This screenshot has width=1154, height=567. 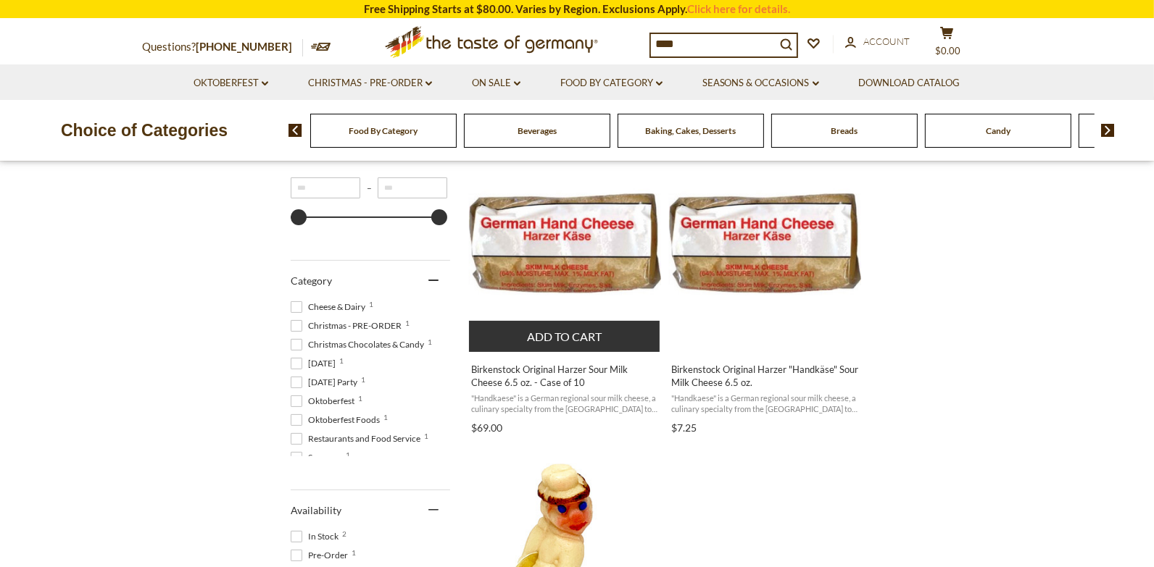 What do you see at coordinates (370, 83) in the screenshot?
I see `a: Christmas - PRE-ORDER` at bounding box center [370, 83].